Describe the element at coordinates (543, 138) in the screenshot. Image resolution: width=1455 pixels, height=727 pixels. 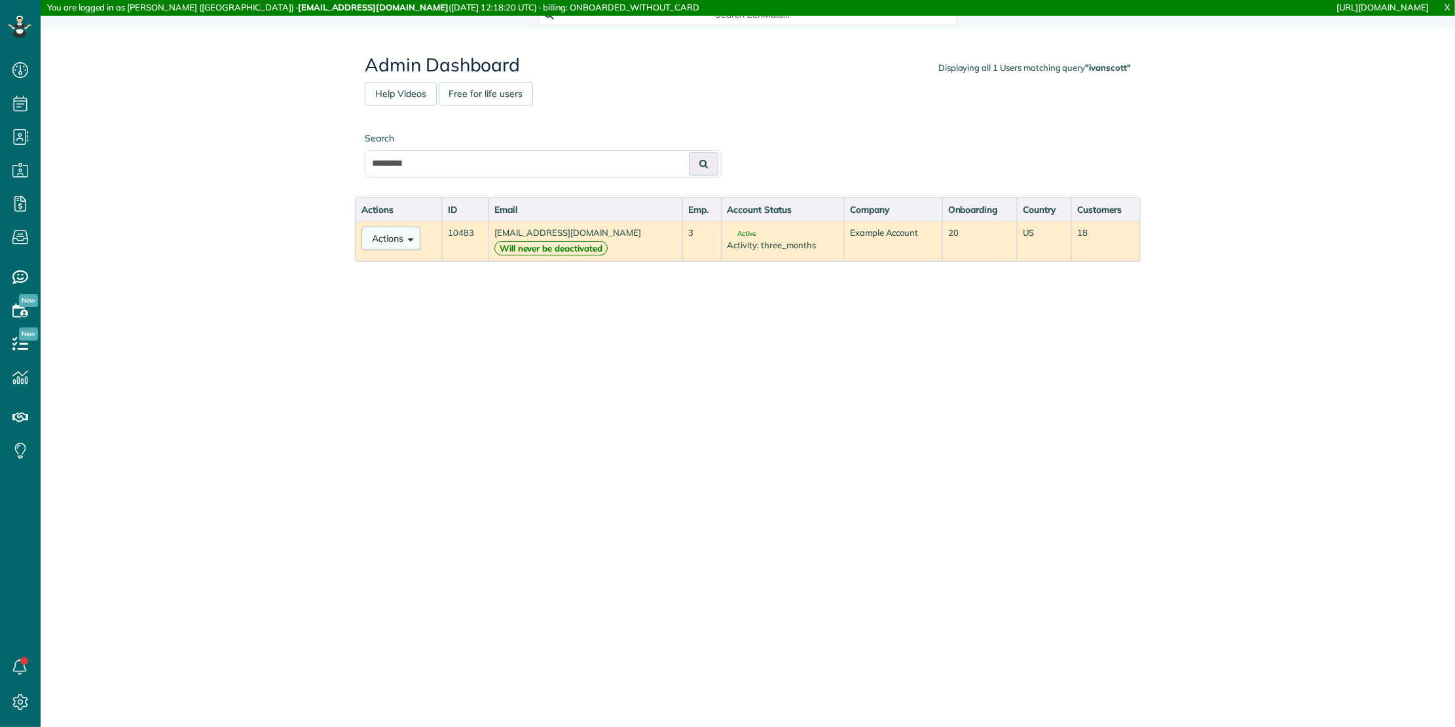
I see `label: Search` at that location.